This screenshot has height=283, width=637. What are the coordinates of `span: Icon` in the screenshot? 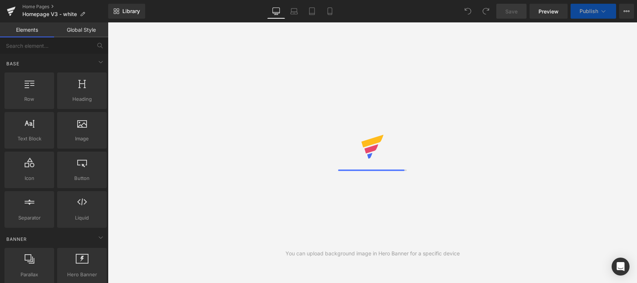 It's located at (29, 178).